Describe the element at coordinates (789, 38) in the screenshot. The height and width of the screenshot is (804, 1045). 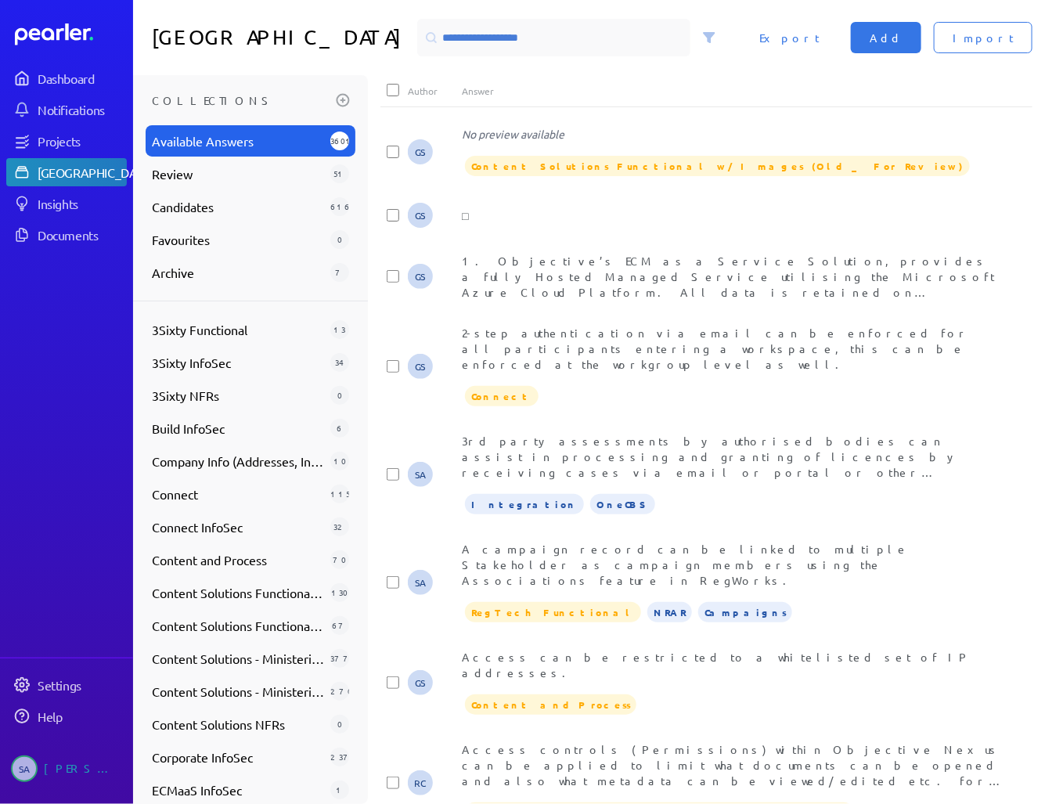
I see `span: Export` at that location.